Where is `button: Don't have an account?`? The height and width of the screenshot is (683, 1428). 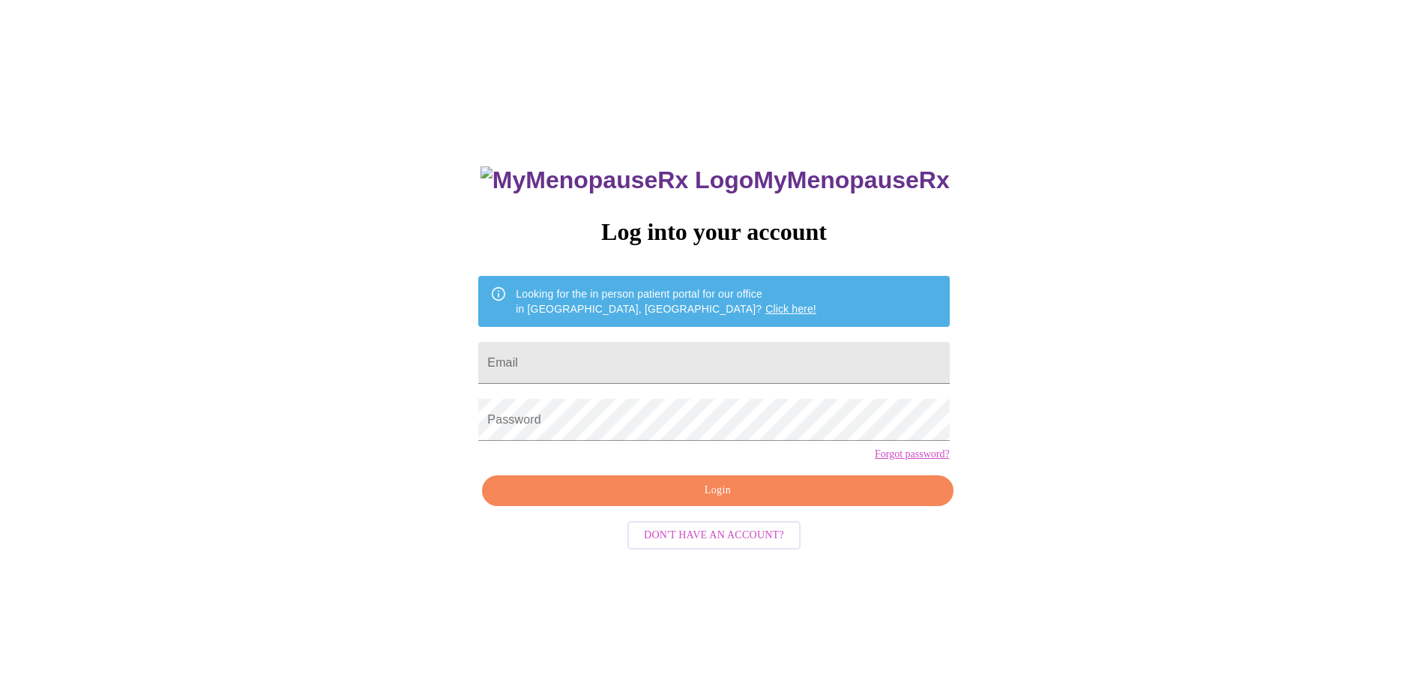
button: Don't have an account? is located at coordinates (714, 535).